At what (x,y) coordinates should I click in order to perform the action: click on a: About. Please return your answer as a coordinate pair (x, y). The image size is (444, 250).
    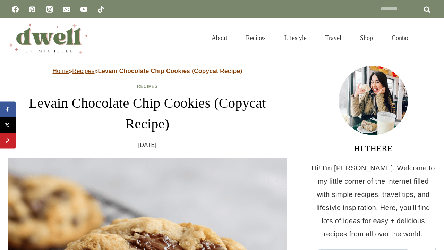
    Looking at the image, I should click on (219, 38).